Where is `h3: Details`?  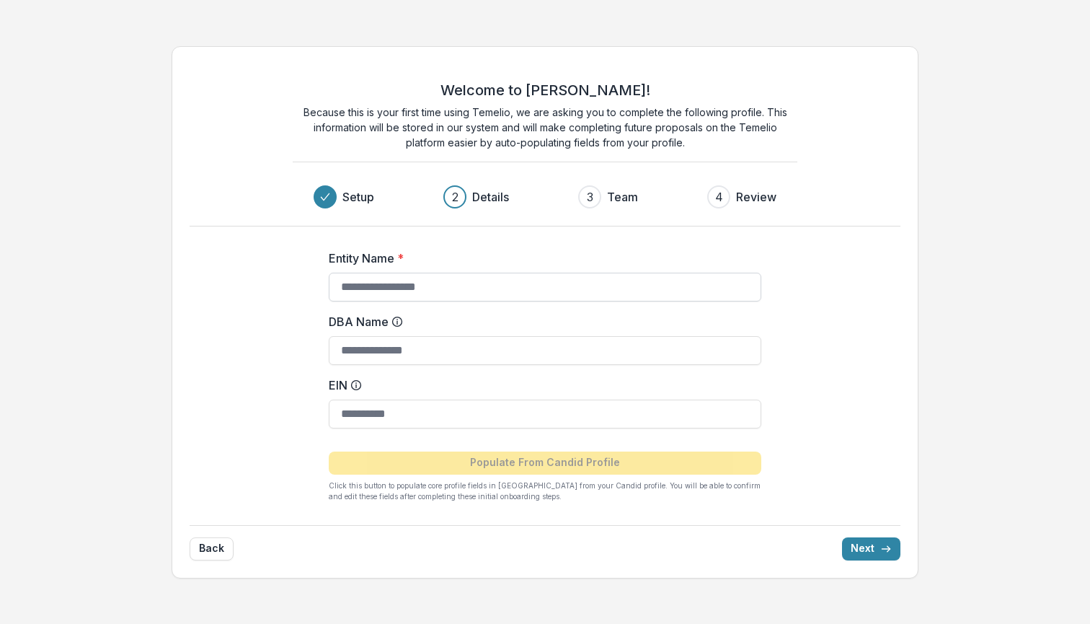 h3: Details is located at coordinates (490, 197).